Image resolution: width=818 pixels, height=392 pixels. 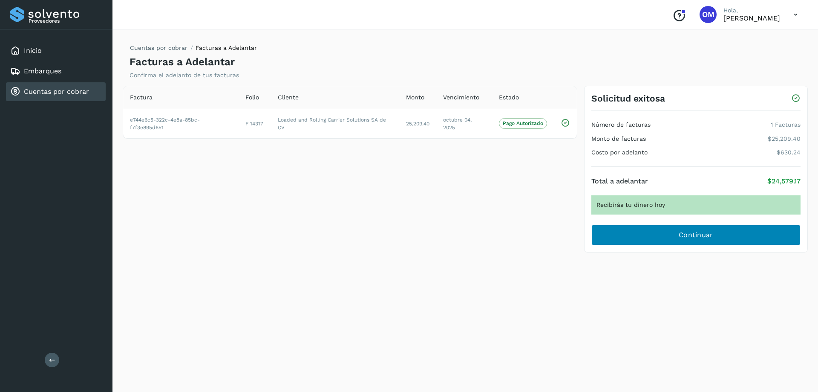 I want to click on a: Embarques, so click(x=43, y=71).